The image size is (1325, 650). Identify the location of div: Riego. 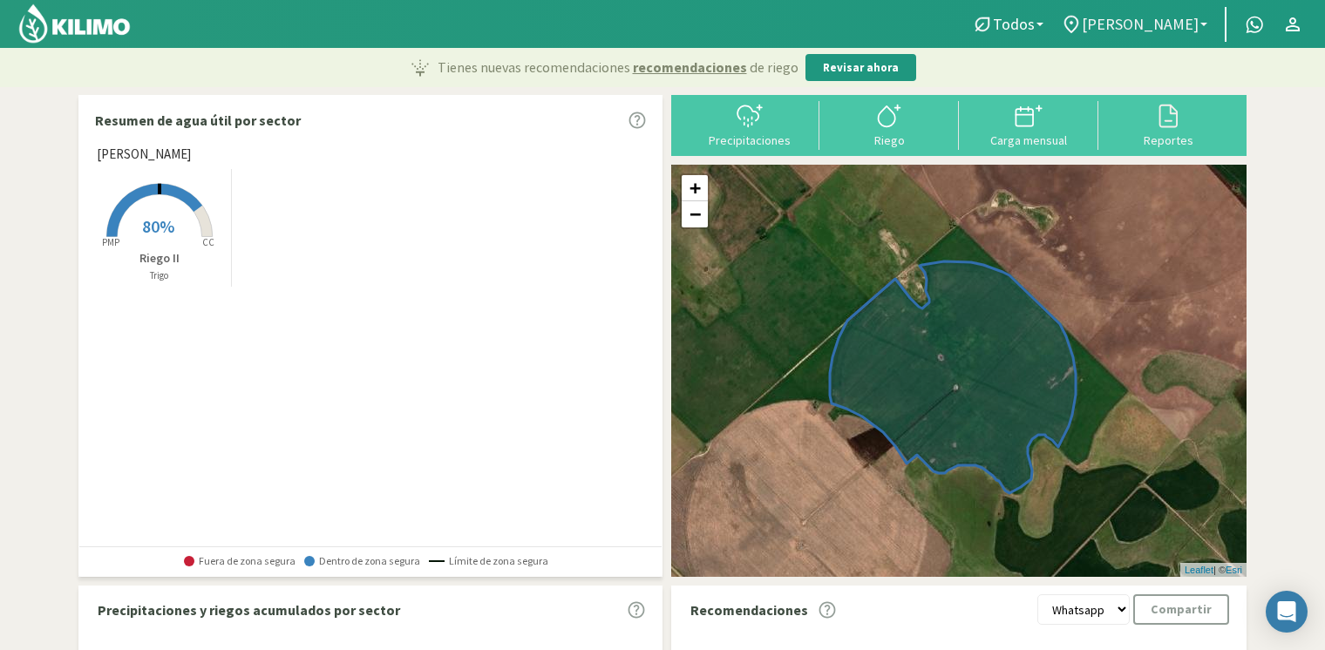
(889, 140).